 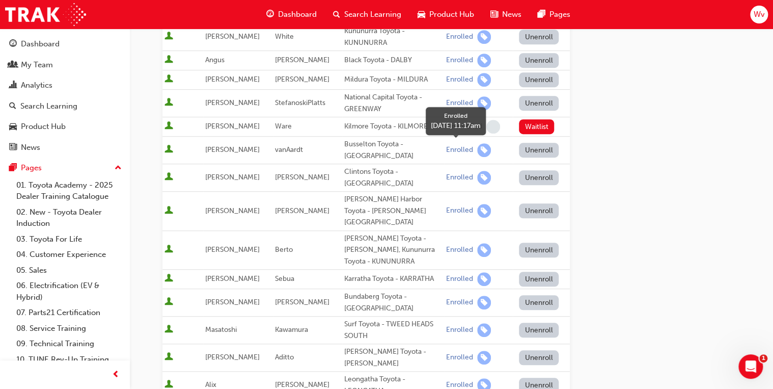 What do you see at coordinates (65, 147) in the screenshot?
I see `a: News` at bounding box center [65, 147].